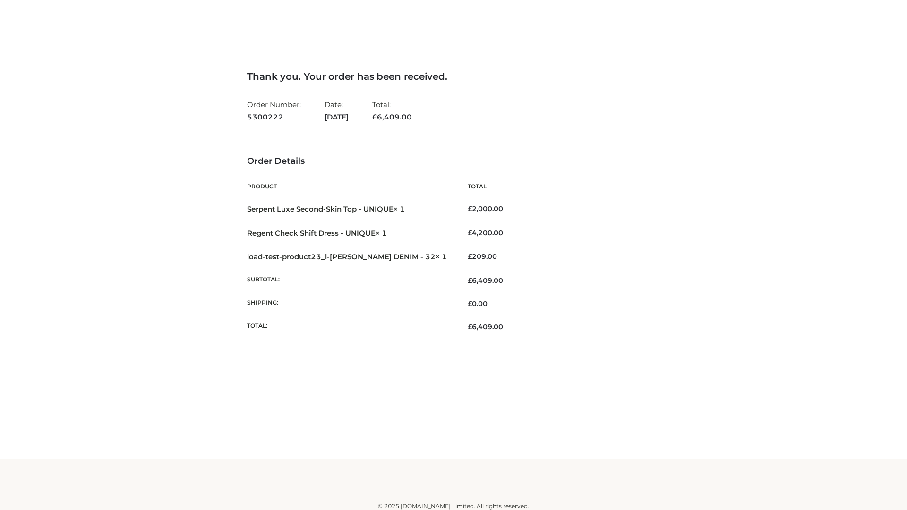  I want to click on bdi: 4,200.00, so click(485, 233).